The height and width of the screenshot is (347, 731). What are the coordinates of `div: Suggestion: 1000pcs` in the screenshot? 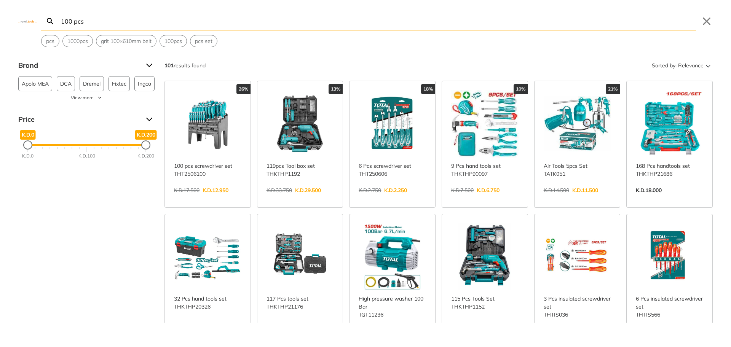 It's located at (78, 41).